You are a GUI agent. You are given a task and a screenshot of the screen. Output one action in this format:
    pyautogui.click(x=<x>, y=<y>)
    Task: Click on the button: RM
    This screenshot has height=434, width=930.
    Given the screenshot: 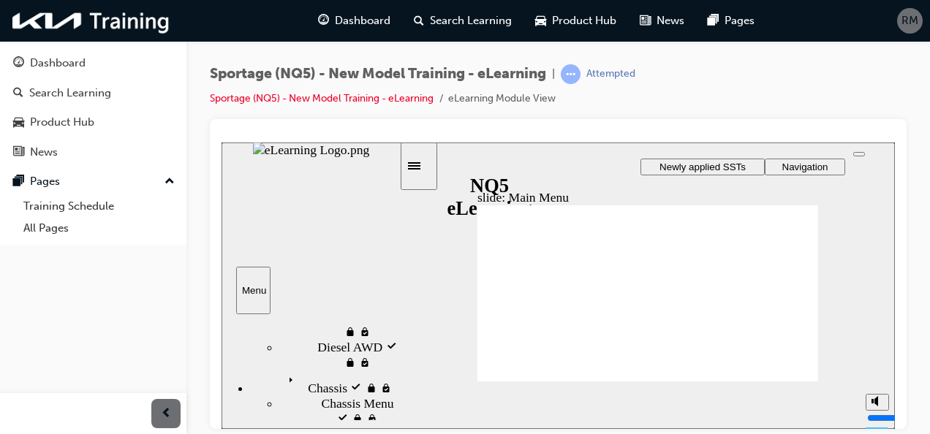 What is the action you would take?
    pyautogui.click(x=910, y=20)
    